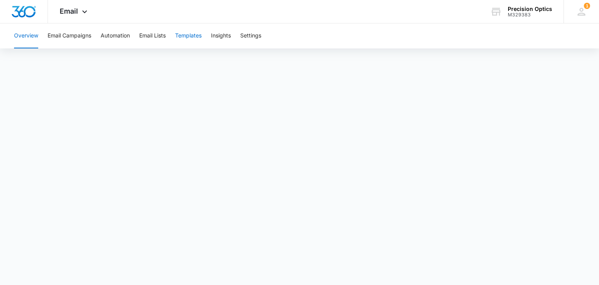 The height and width of the screenshot is (285, 599). What do you see at coordinates (530, 15) in the screenshot?
I see `div: account id` at bounding box center [530, 15].